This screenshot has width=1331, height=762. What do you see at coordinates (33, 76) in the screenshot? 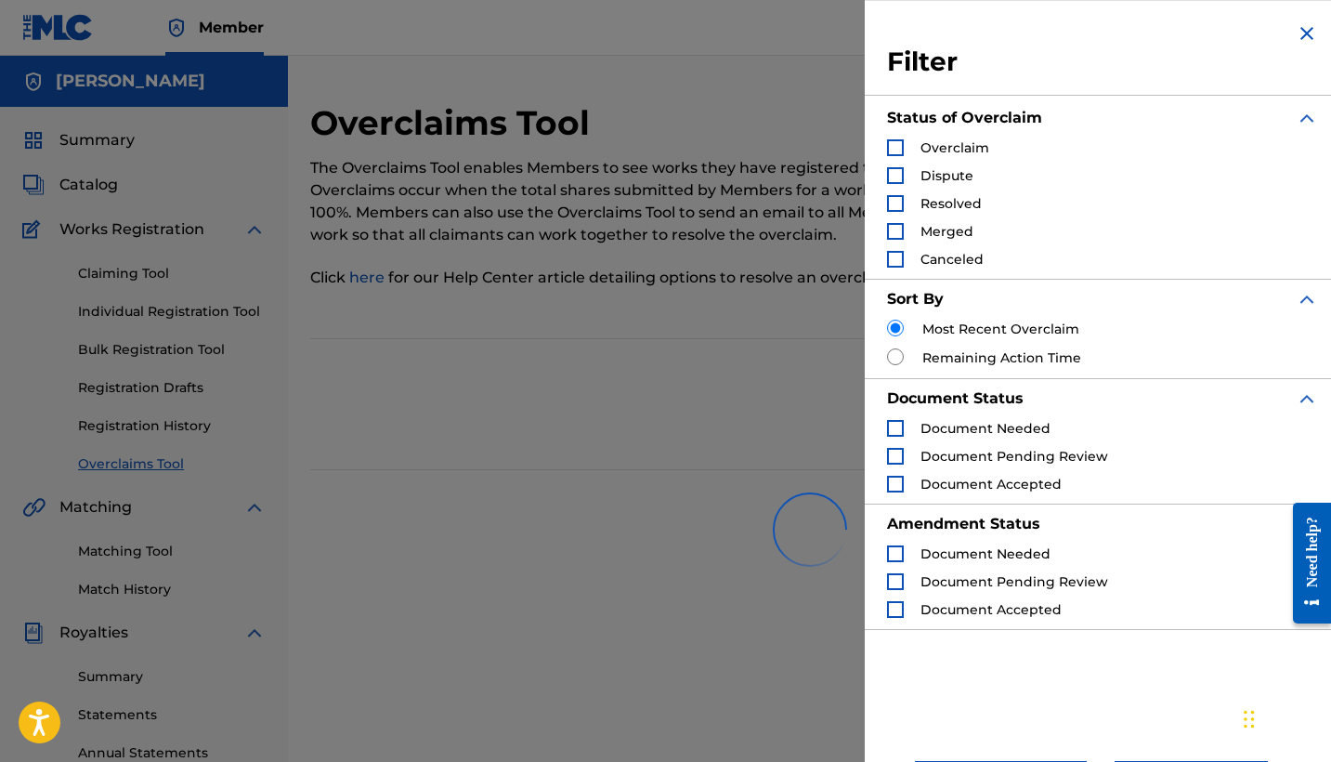
I see `div: Open Resource Center` at bounding box center [33, 76].